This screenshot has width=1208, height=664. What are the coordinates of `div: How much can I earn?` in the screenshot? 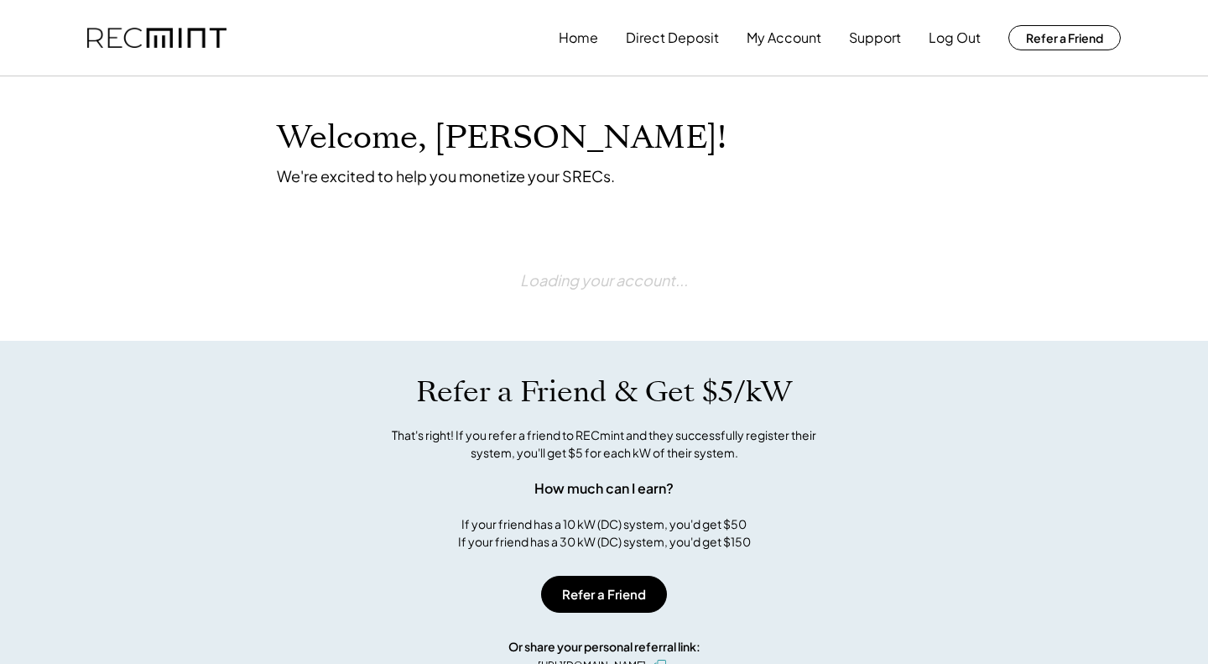 It's located at (604, 488).